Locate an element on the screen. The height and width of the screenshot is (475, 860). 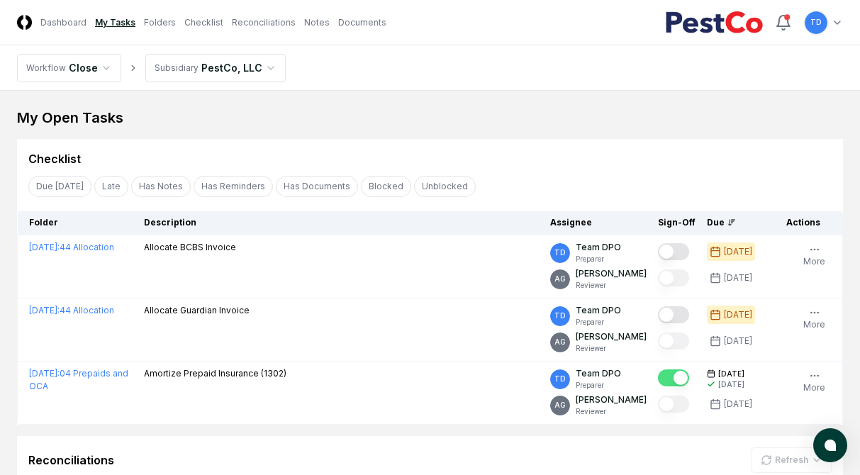
nav: breadcrumb is located at coordinates (151, 68).